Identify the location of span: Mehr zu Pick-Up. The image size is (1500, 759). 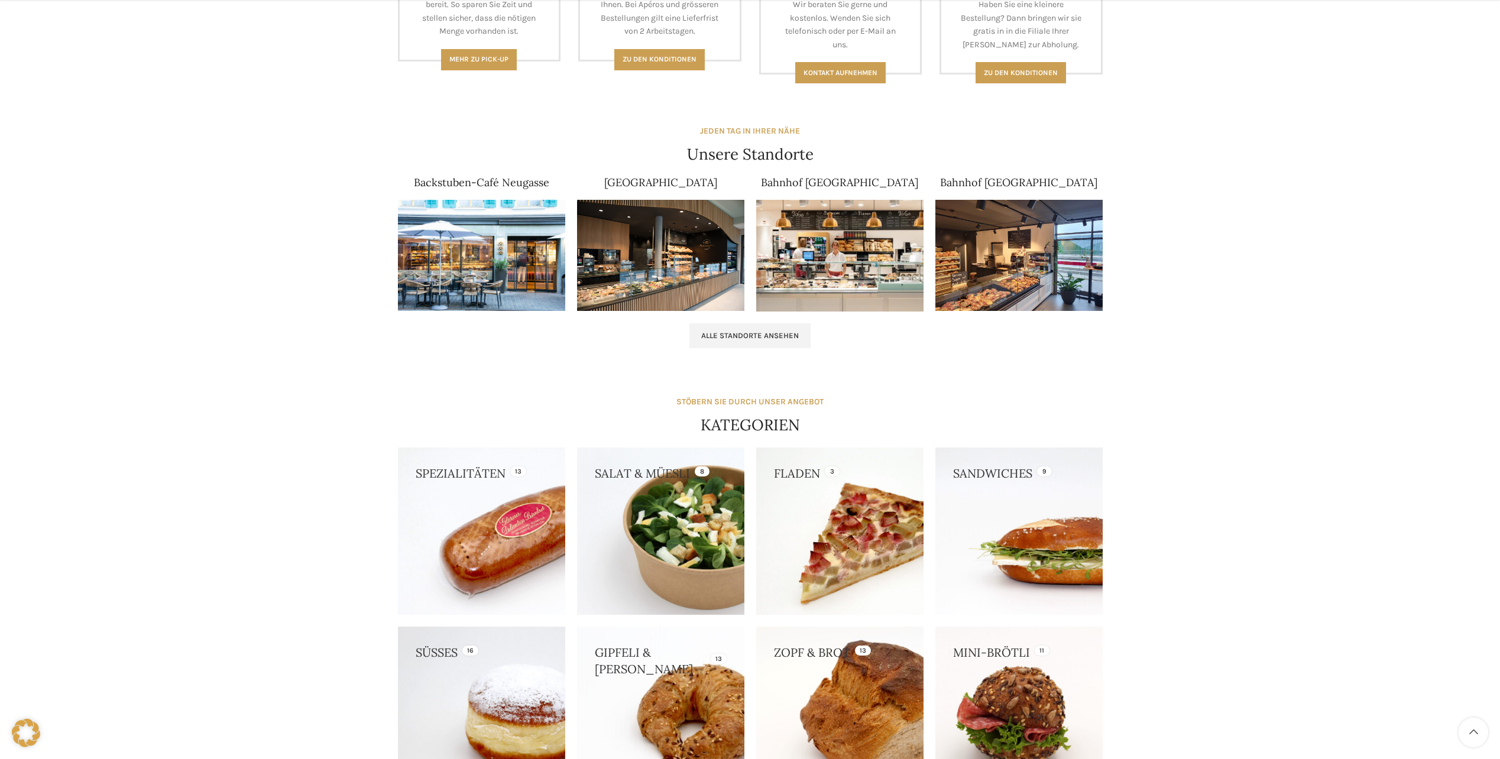
(479, 59).